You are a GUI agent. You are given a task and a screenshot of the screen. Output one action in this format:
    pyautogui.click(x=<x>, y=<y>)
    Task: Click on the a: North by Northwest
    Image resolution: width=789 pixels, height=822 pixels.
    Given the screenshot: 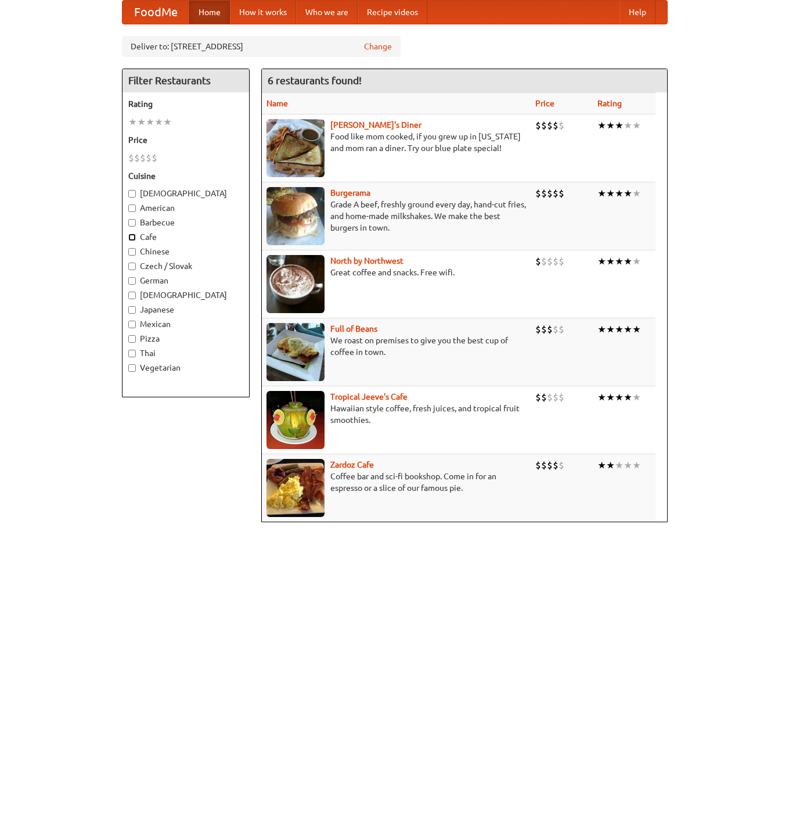 What is the action you would take?
    pyautogui.click(x=367, y=261)
    